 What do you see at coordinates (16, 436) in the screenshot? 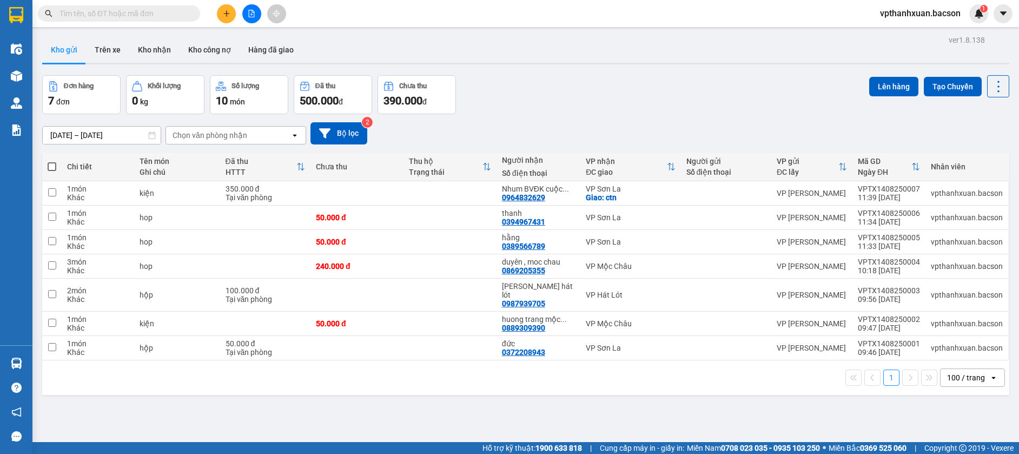
I see `span: message` at bounding box center [16, 436].